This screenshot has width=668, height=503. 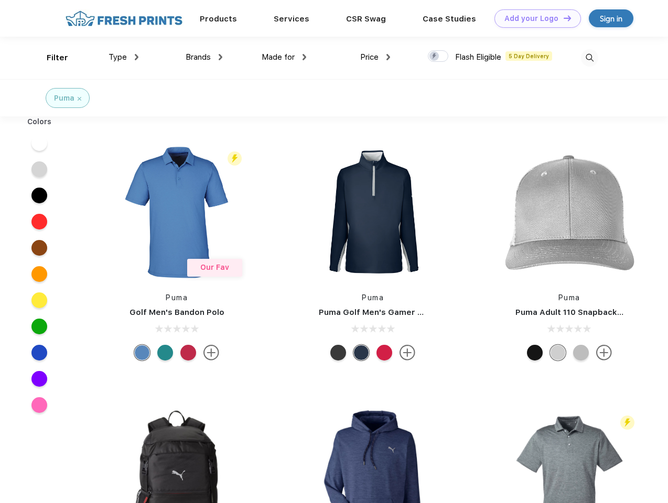 I want to click on div: Filter, so click(x=57, y=58).